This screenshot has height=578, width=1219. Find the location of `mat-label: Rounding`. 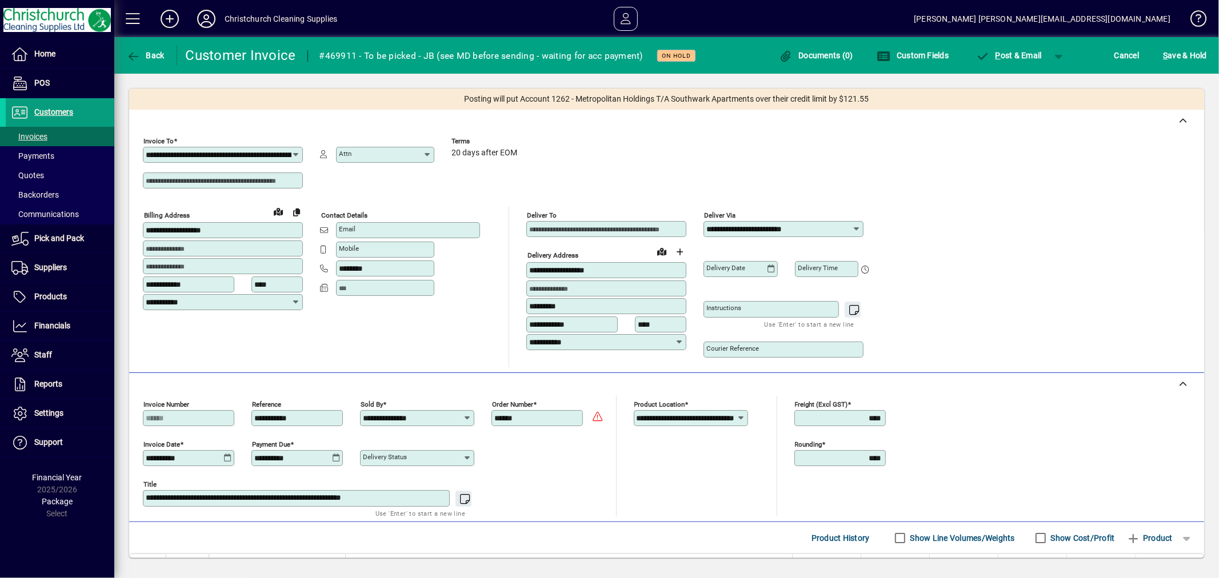

mat-label: Rounding is located at coordinates (809, 445).